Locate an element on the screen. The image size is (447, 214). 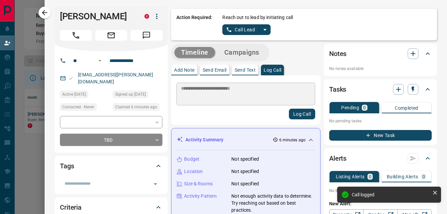
p: Add Note is located at coordinates (184, 70).